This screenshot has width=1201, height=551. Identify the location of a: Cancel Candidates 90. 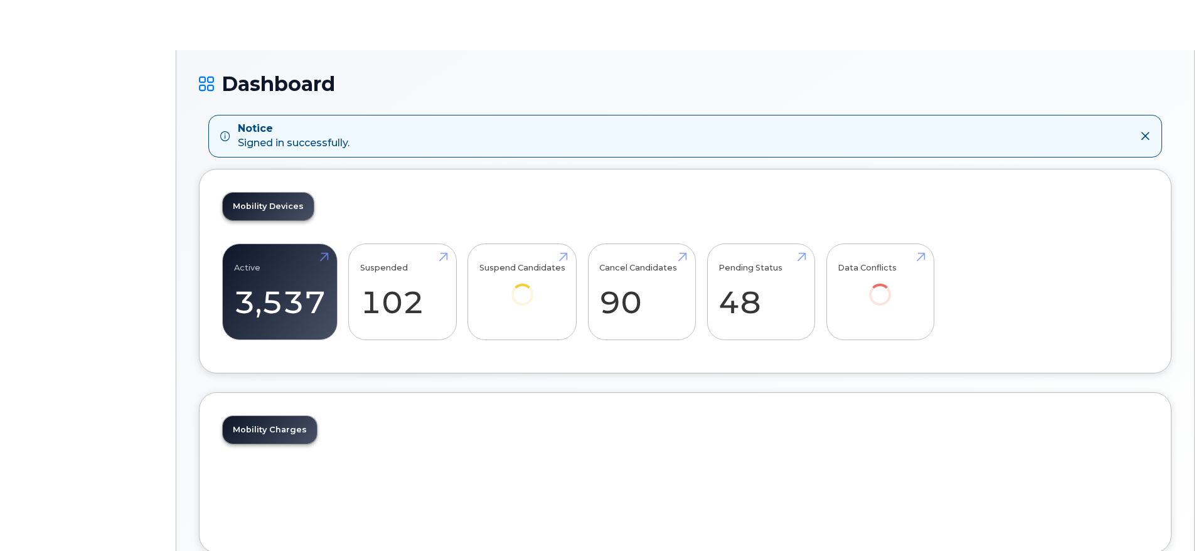
(641, 292).